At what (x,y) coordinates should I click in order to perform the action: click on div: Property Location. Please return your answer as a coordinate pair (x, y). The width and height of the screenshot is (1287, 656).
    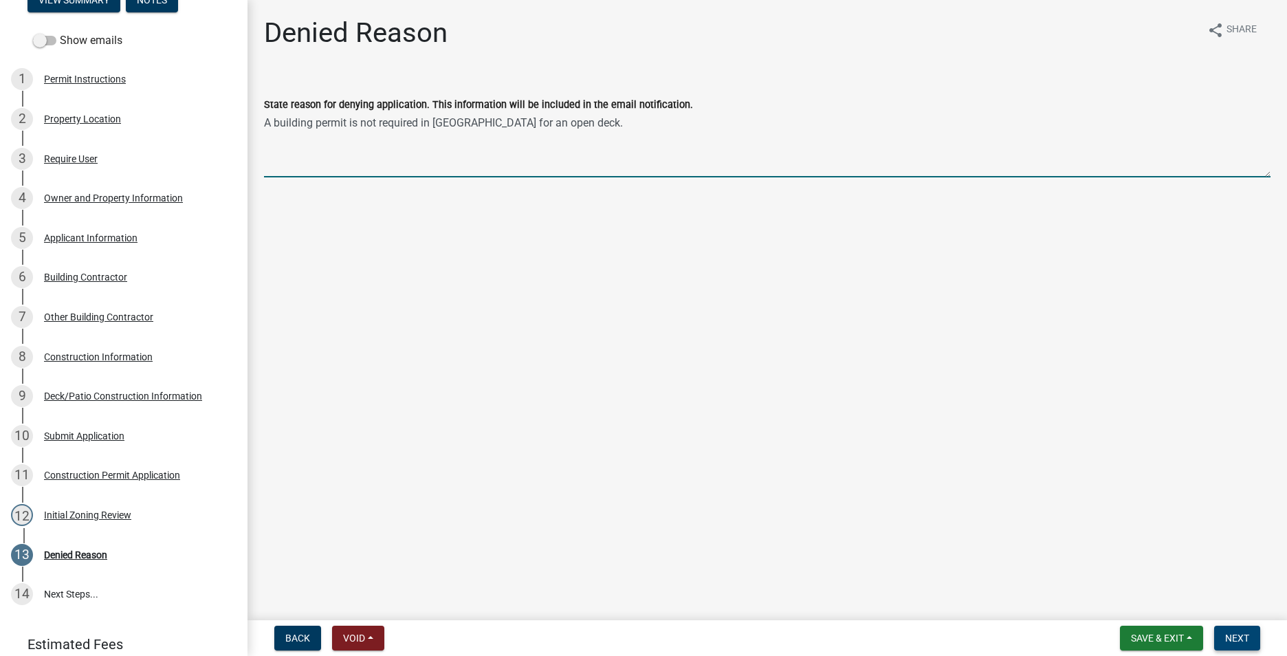
    Looking at the image, I should click on (83, 119).